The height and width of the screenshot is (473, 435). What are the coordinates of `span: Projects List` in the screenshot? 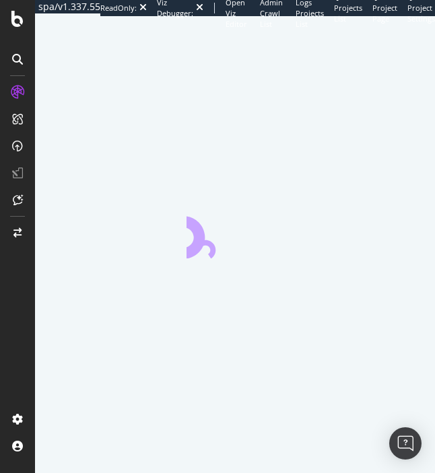 It's located at (348, 13).